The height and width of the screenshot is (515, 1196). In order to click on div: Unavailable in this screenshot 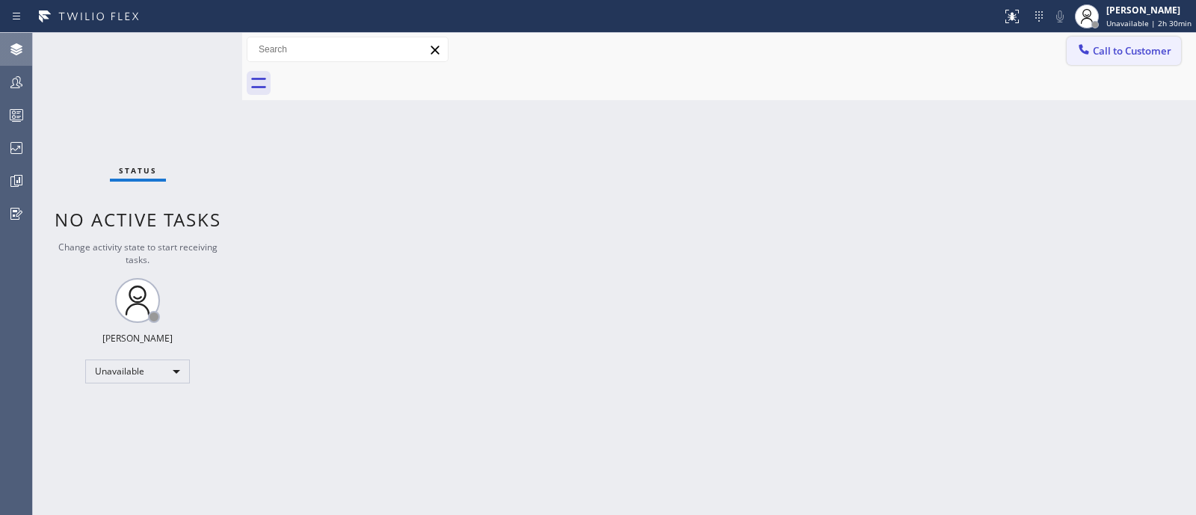, I will do `click(138, 372)`.